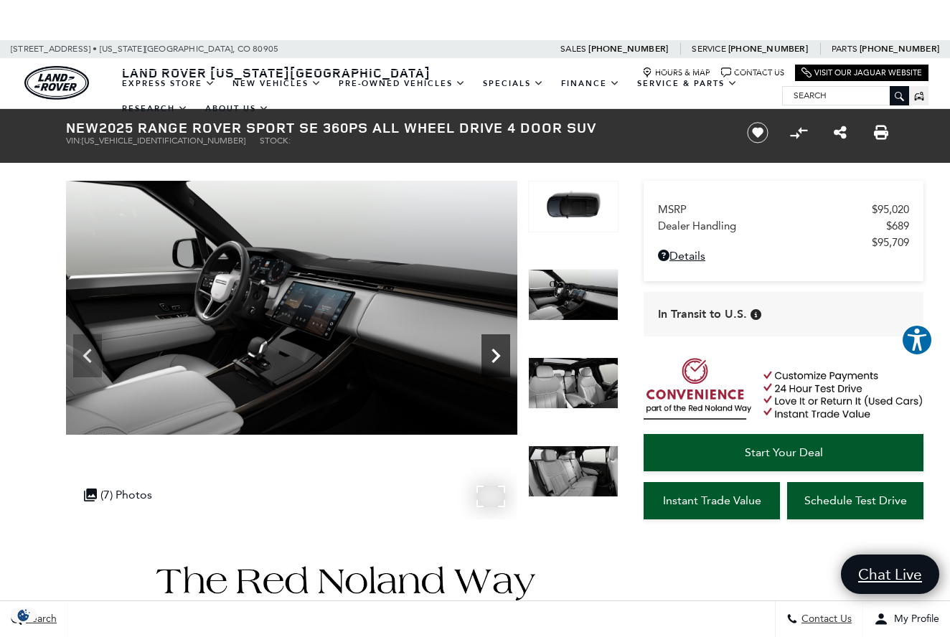  What do you see at coordinates (237, 108) in the screenshot?
I see `a: About Us` at bounding box center [237, 108].